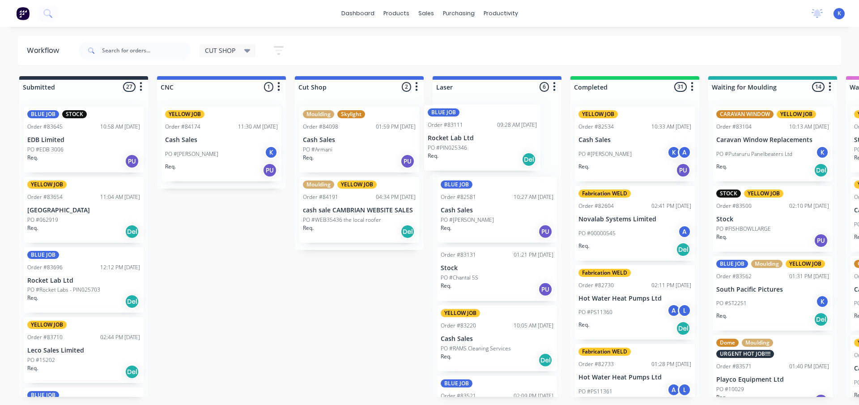 This screenshot has height=405, width=859. What do you see at coordinates (459, 13) in the screenshot?
I see `div: purchasing` at bounding box center [459, 13].